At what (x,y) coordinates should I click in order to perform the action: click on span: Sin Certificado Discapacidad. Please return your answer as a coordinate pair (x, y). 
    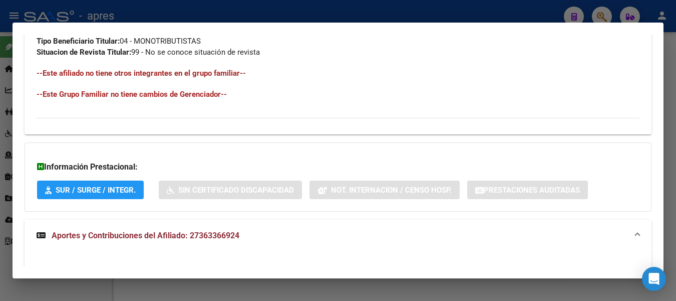
    Looking at the image, I should click on (236, 190).